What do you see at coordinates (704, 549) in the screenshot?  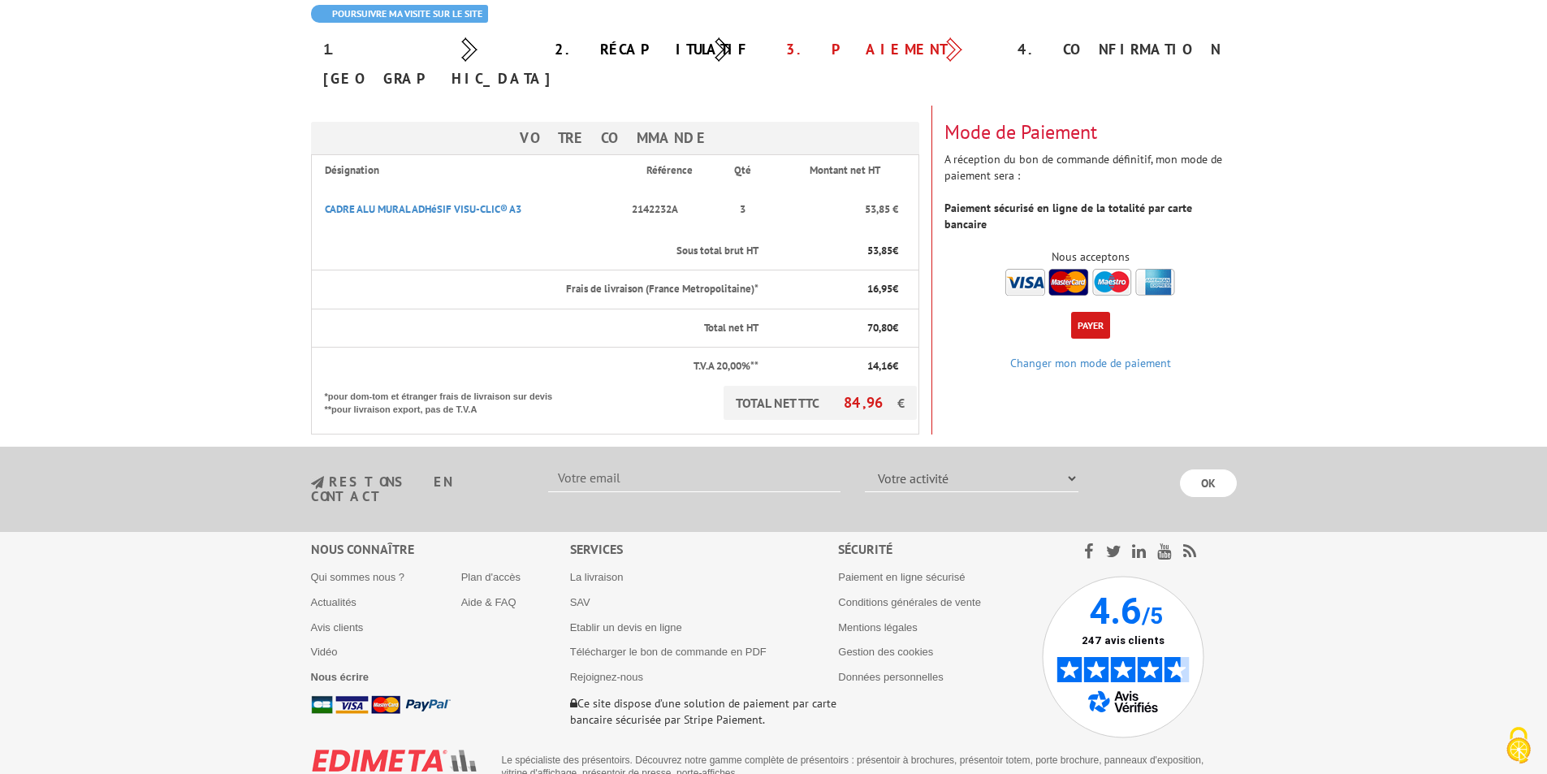 I see `div: Services` at bounding box center [704, 549].